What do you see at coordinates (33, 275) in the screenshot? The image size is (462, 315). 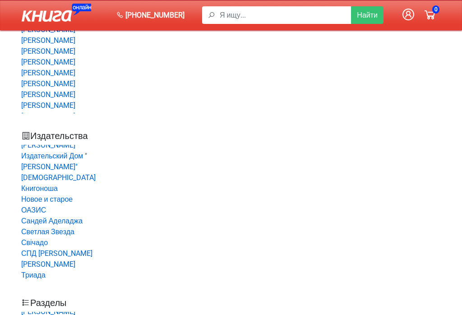 I see `a: Триада` at bounding box center [33, 275].